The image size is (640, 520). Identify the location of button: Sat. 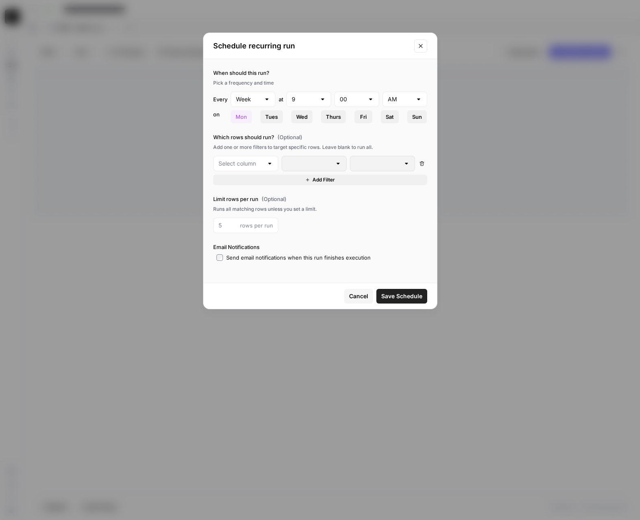
(390, 117).